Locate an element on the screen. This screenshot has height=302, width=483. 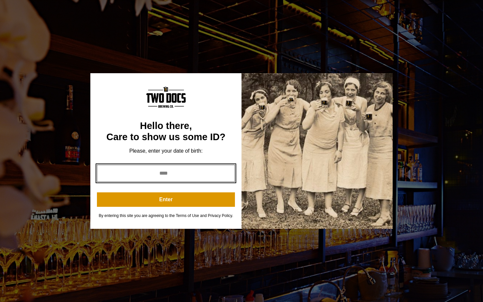
input: year is located at coordinates (166, 173).